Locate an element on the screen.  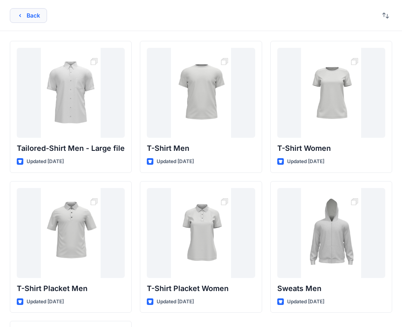
a: T-Shirt Men is located at coordinates (201, 93).